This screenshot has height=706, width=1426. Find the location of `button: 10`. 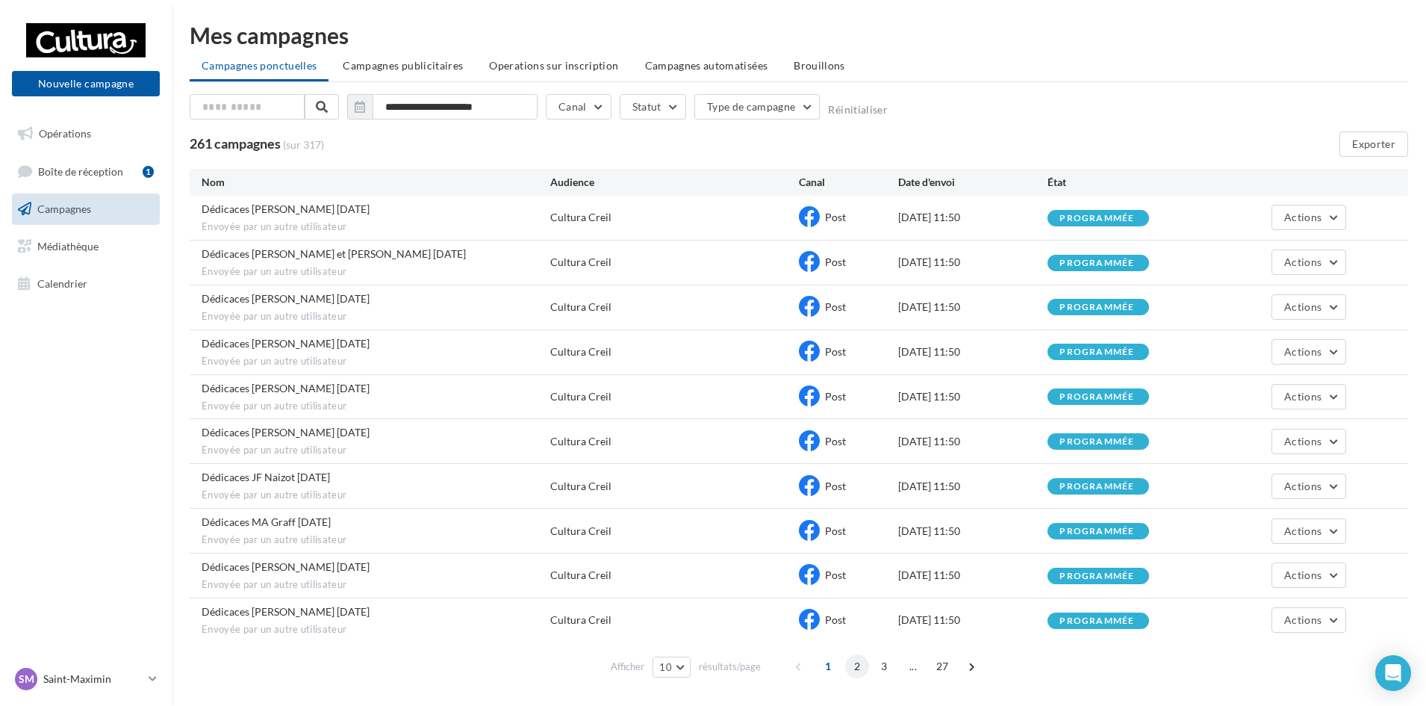

button: 10 is located at coordinates (671, 667).